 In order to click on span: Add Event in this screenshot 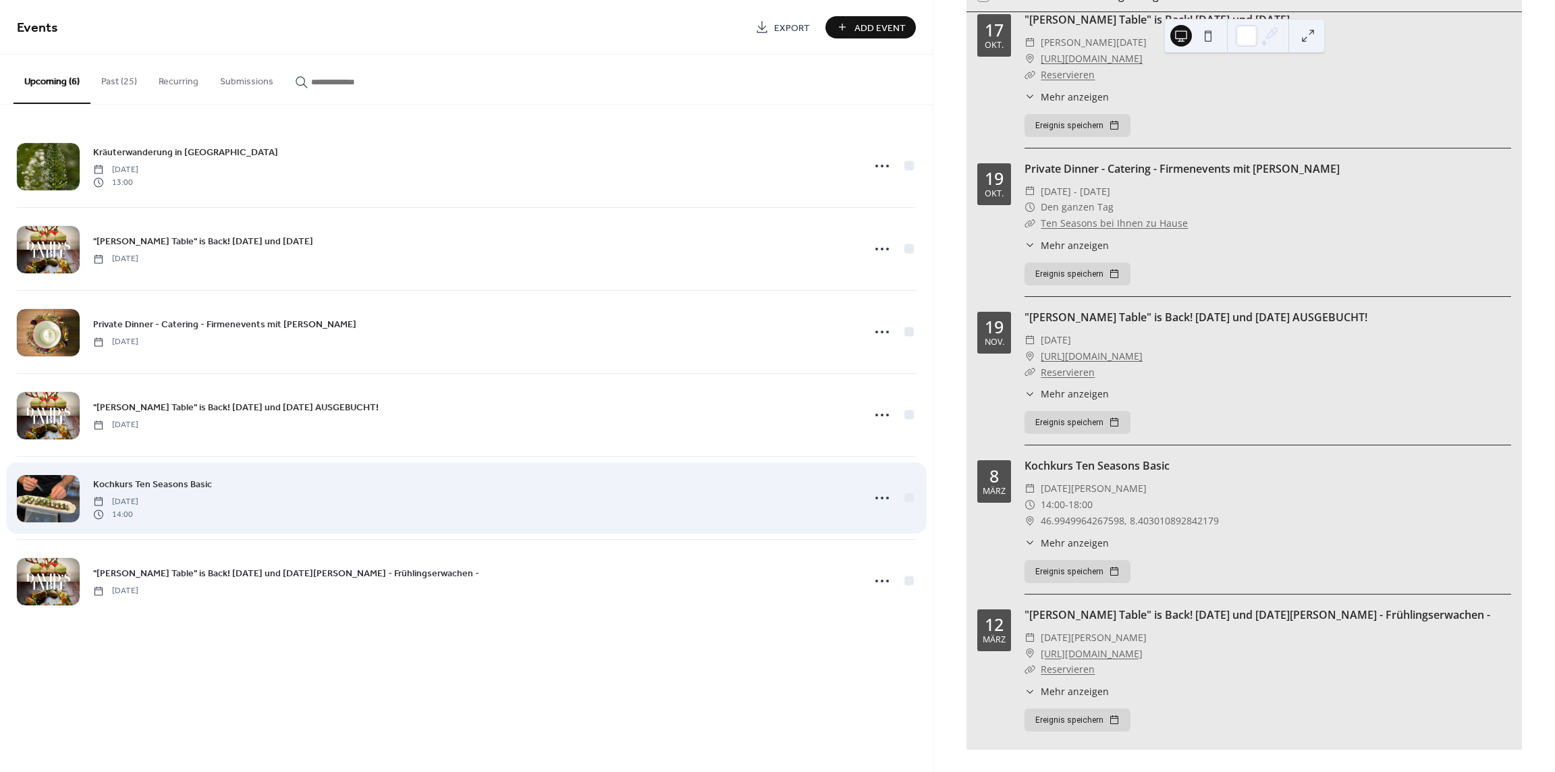, I will do `click(880, 28)`.